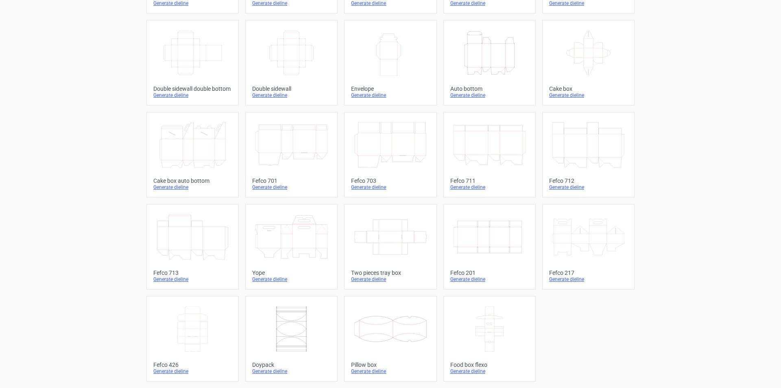  Describe the element at coordinates (390, 181) in the screenshot. I see `div: Fefco 703` at that location.